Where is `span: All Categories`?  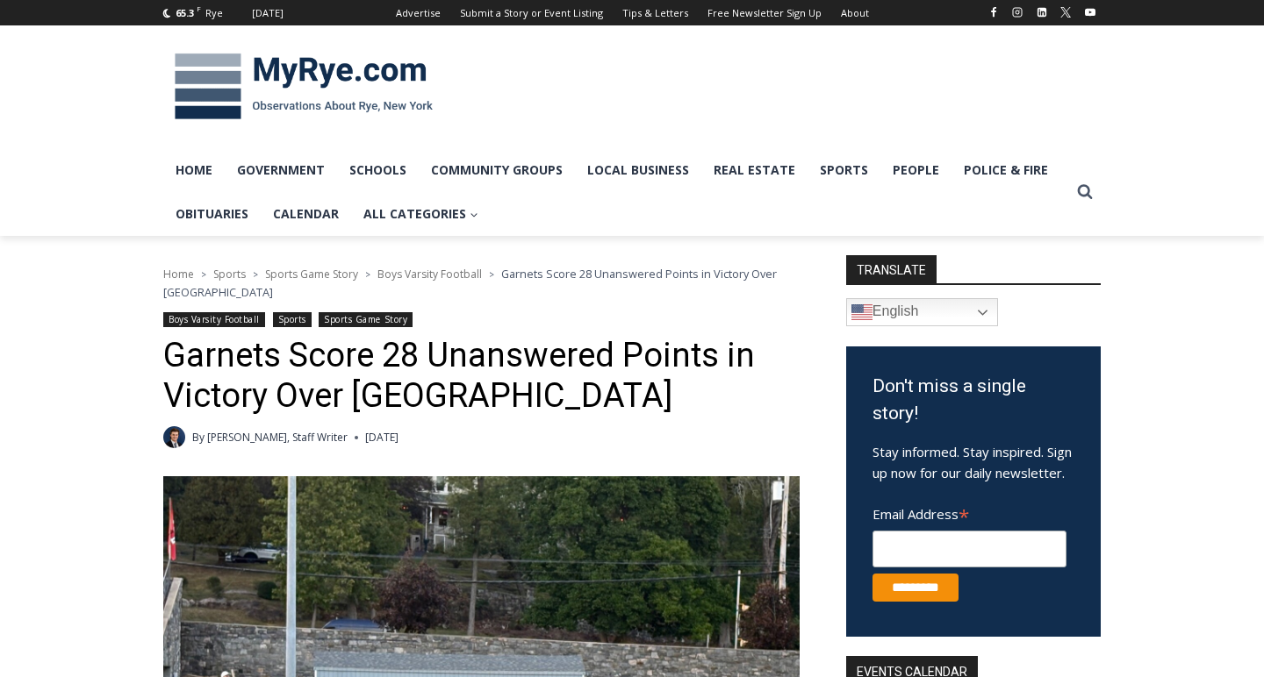
span: All Categories is located at coordinates (420, 214).